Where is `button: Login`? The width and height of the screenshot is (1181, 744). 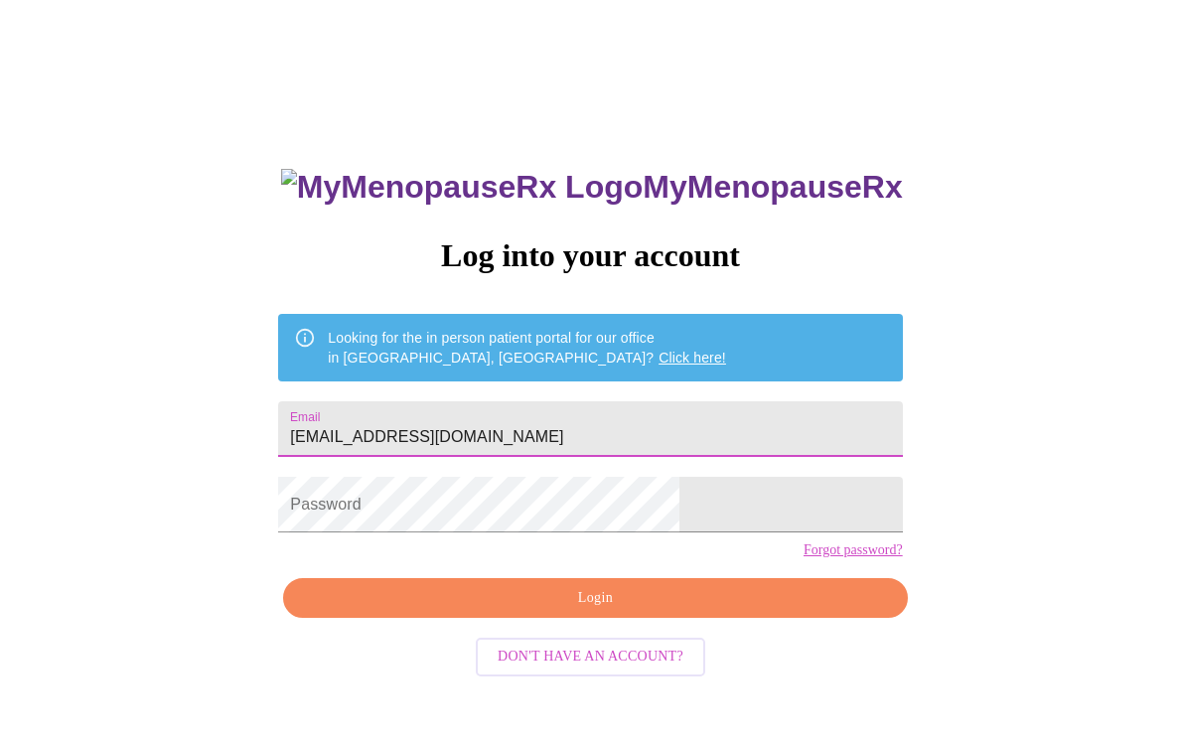
button: Login is located at coordinates (595, 598).